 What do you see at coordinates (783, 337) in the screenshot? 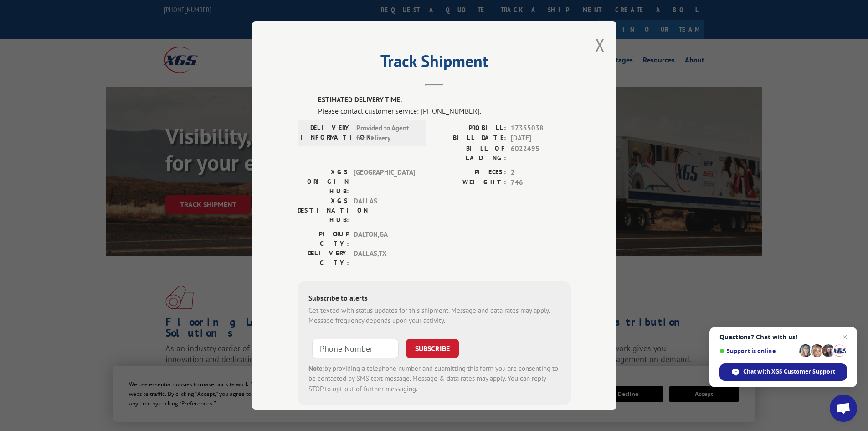
I see `span: Questions? Chat with us!` at bounding box center [783, 337].